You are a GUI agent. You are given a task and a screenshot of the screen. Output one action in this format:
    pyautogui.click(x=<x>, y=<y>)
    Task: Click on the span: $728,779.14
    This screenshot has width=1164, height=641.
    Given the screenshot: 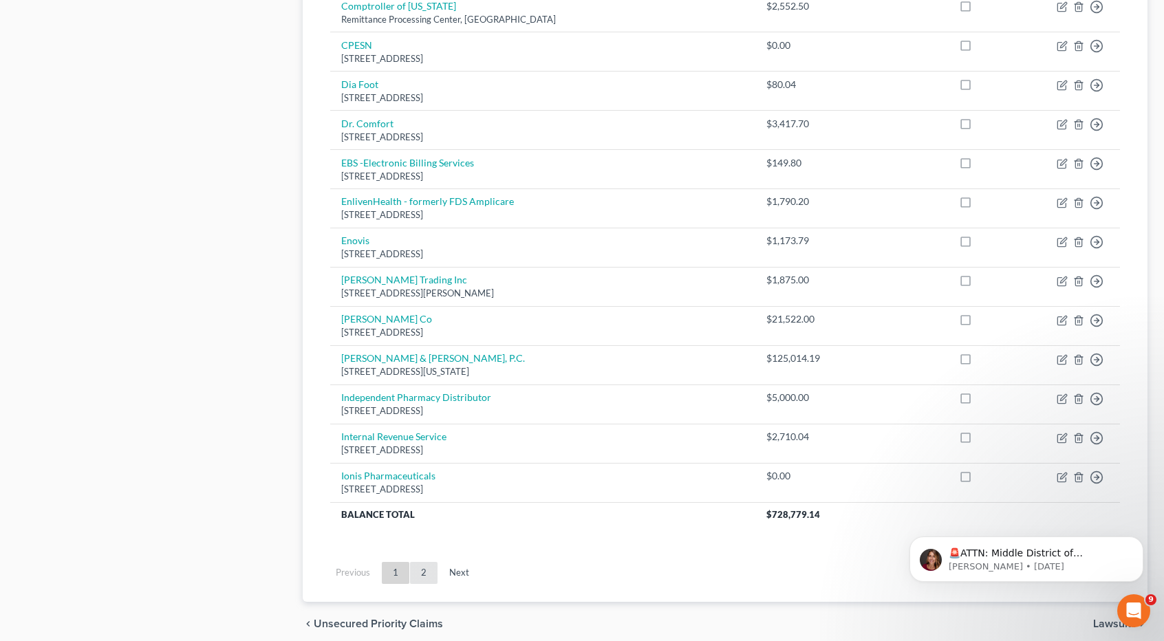 What is the action you would take?
    pyautogui.click(x=793, y=514)
    